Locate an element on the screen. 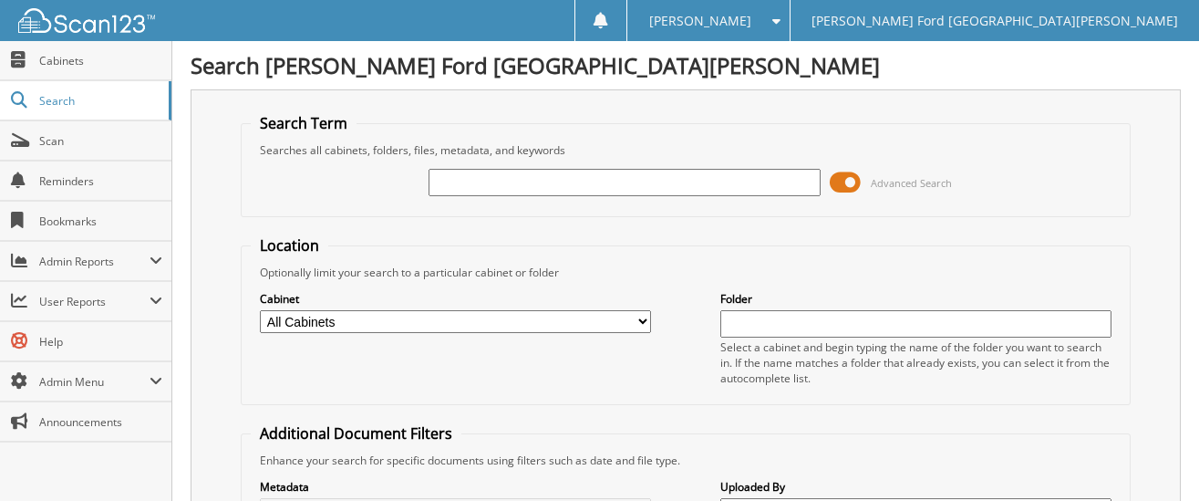 This screenshot has width=1199, height=501. div: Enhance your search for specific documents using filters such as date and file type. is located at coordinates (685, 460).